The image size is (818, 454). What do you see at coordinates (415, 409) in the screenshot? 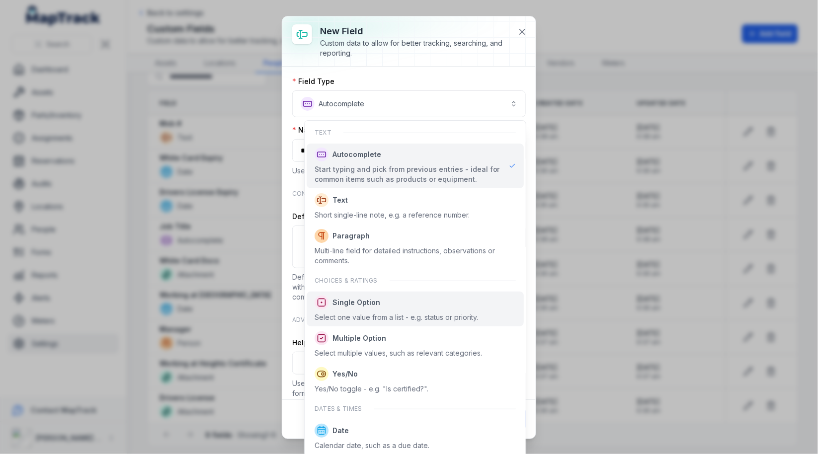
I see `div: Dates & times` at bounding box center [415, 409].